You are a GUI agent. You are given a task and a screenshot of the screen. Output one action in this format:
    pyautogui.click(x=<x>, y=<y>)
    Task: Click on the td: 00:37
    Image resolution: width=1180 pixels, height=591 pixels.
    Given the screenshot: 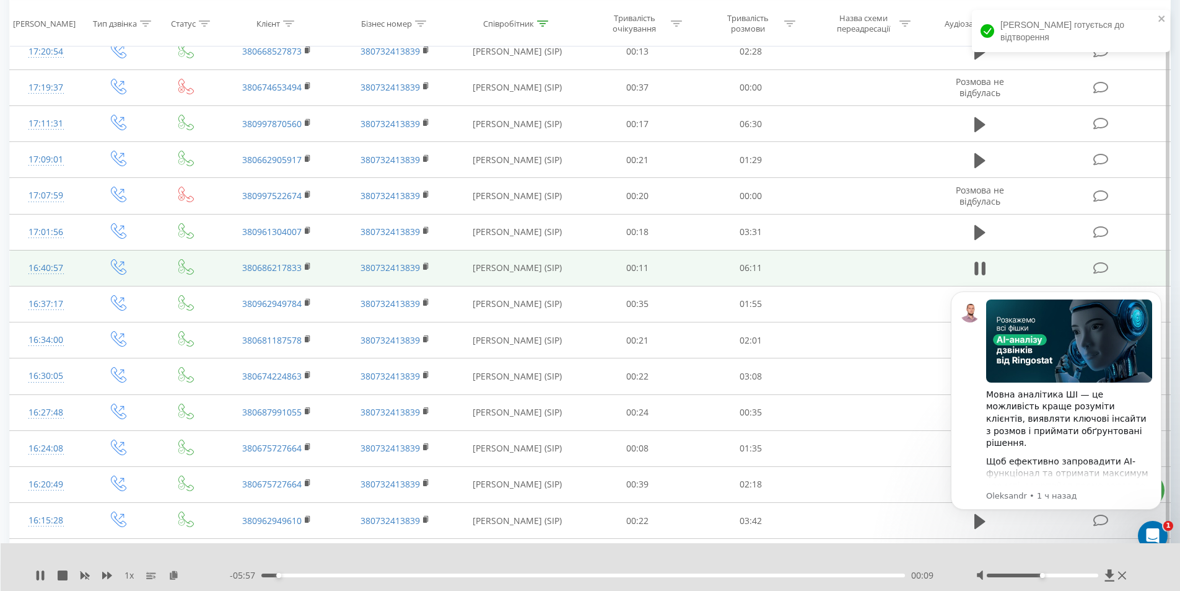 What is the action you would take?
    pyautogui.click(x=638, y=87)
    